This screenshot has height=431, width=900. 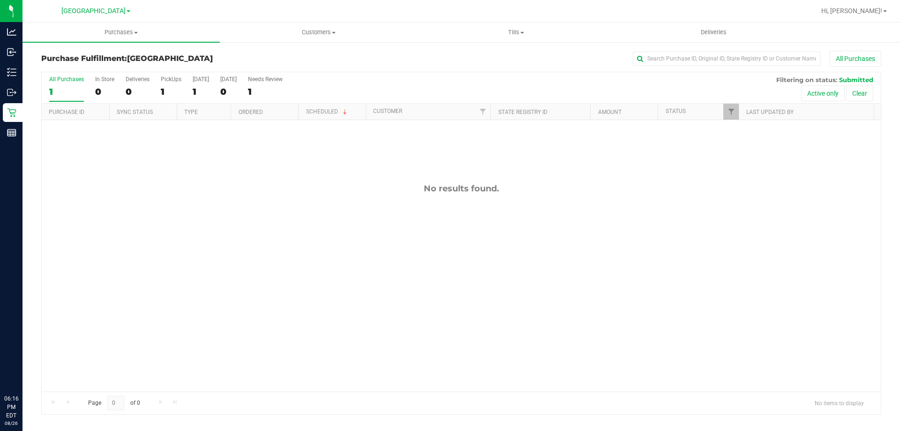 I want to click on div: PickUps, so click(x=171, y=79).